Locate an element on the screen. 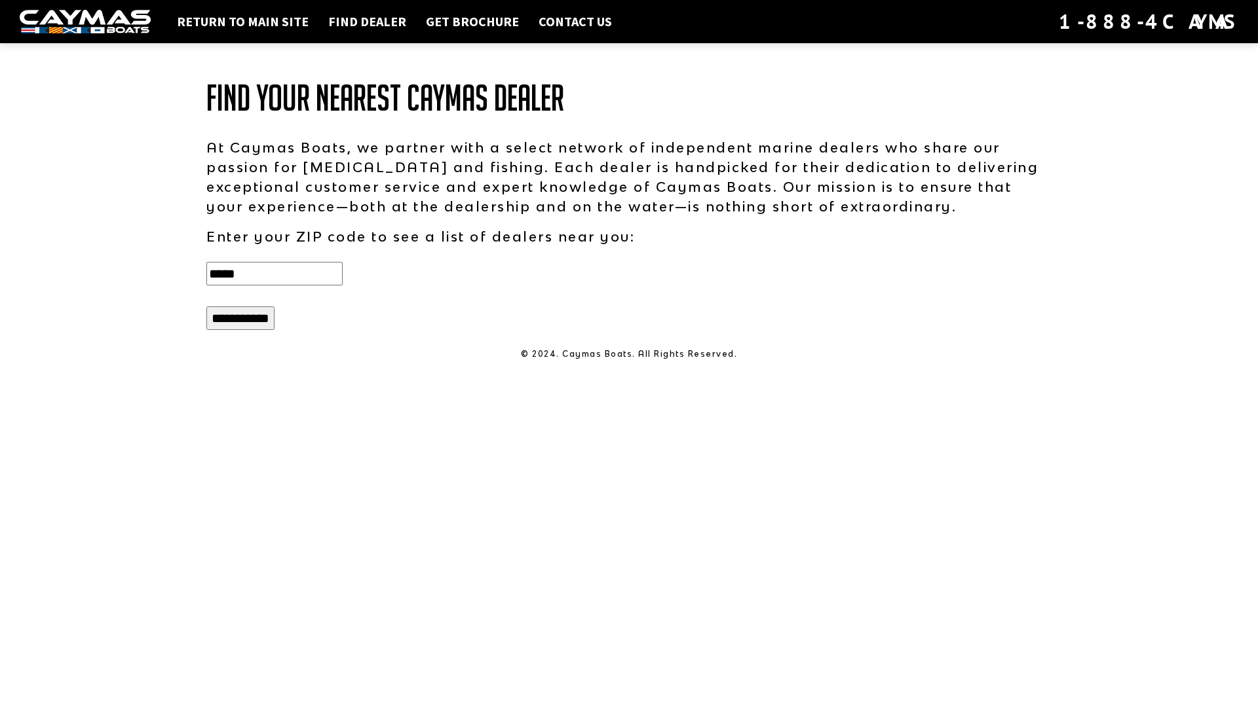 This screenshot has height=707, width=1258. a: Find Dealer is located at coordinates (367, 22).